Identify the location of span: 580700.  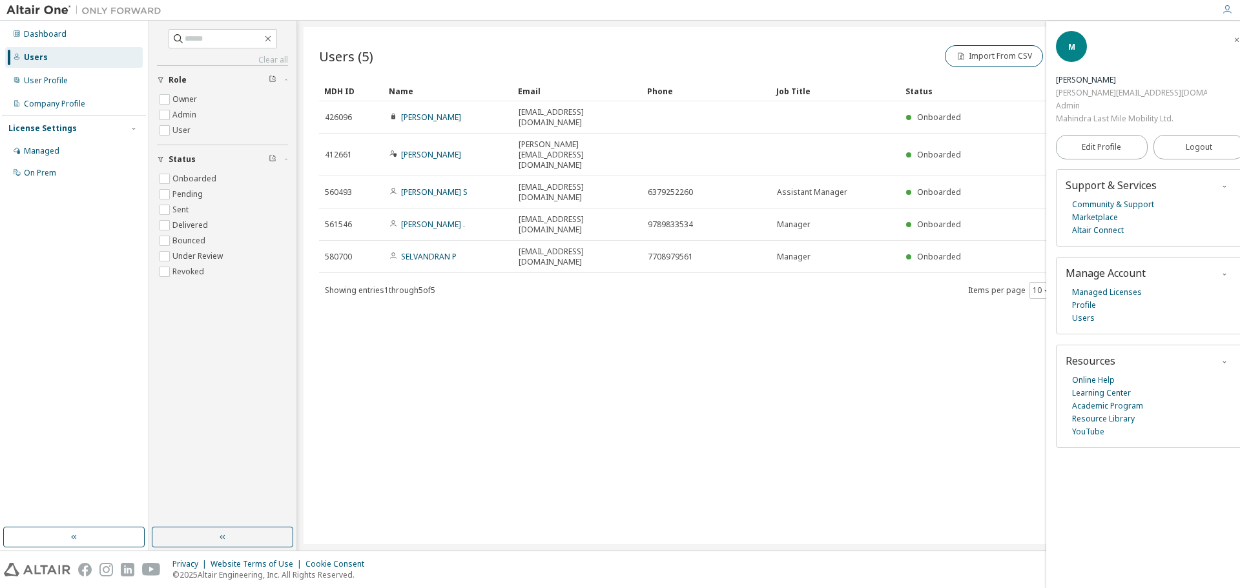
(338, 257).